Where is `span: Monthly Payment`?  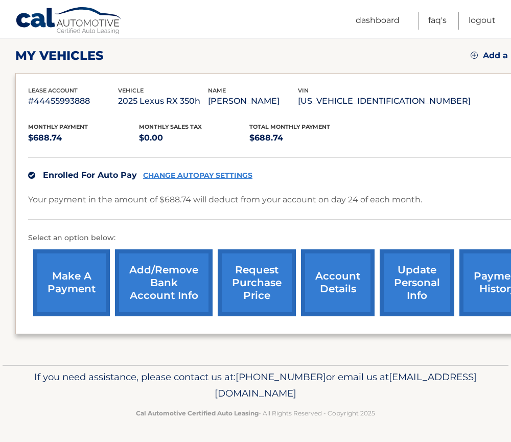
span: Monthly Payment is located at coordinates (58, 127).